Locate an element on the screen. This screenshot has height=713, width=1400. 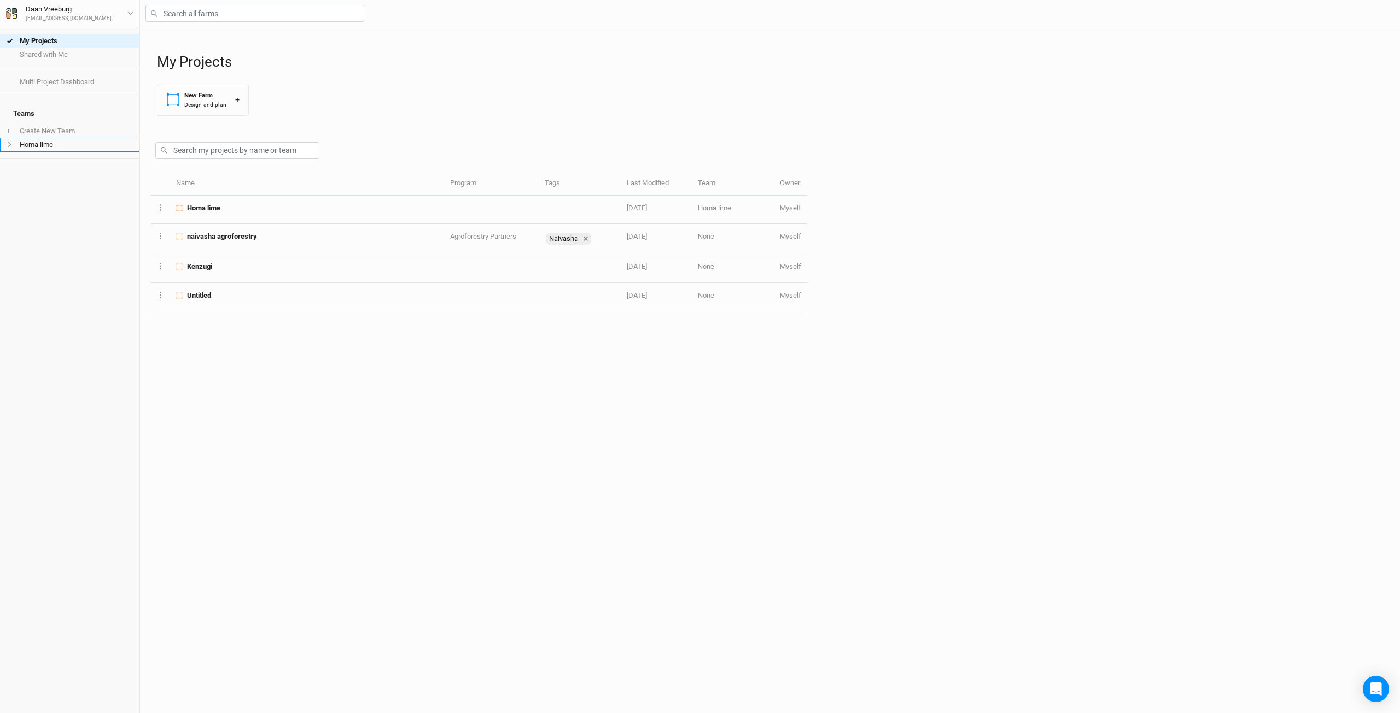
input: Search my projects by name or team is located at coordinates (237, 150).